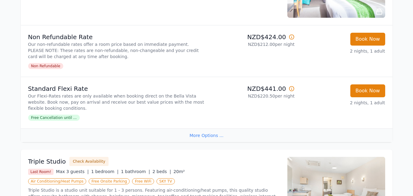 The width and height of the screenshot is (413, 196). What do you see at coordinates (252, 37) in the screenshot?
I see `p: NZD$424.00` at bounding box center [252, 37].